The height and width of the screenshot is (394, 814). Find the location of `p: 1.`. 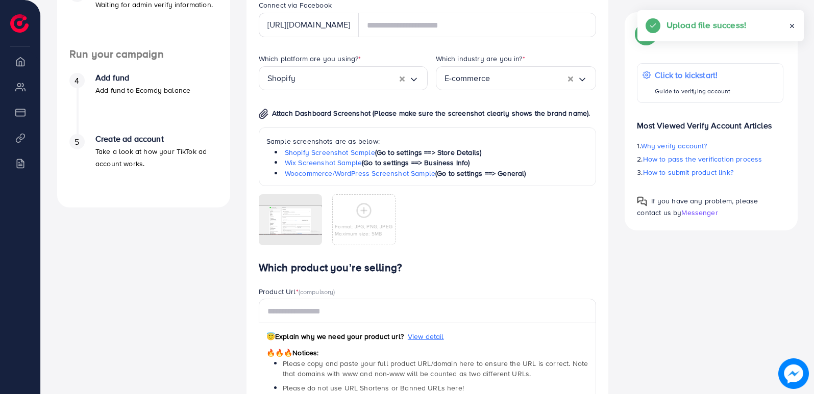

p: 1. is located at coordinates (710, 146).